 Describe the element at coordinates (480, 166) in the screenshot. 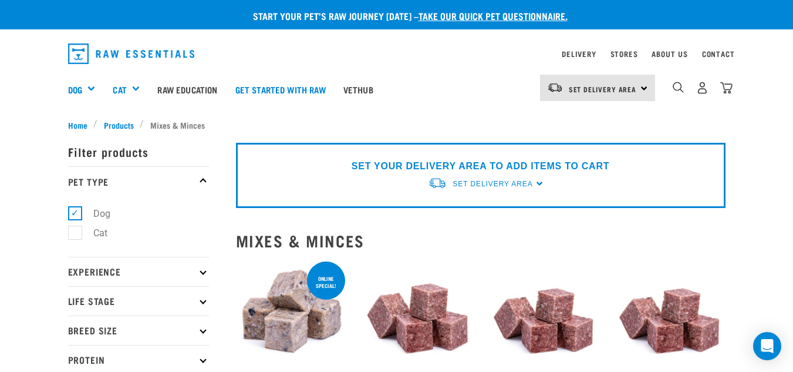

I see `p: SET YOUR DELIVERY AREA TO ADD ITEMS TO CART` at that location.